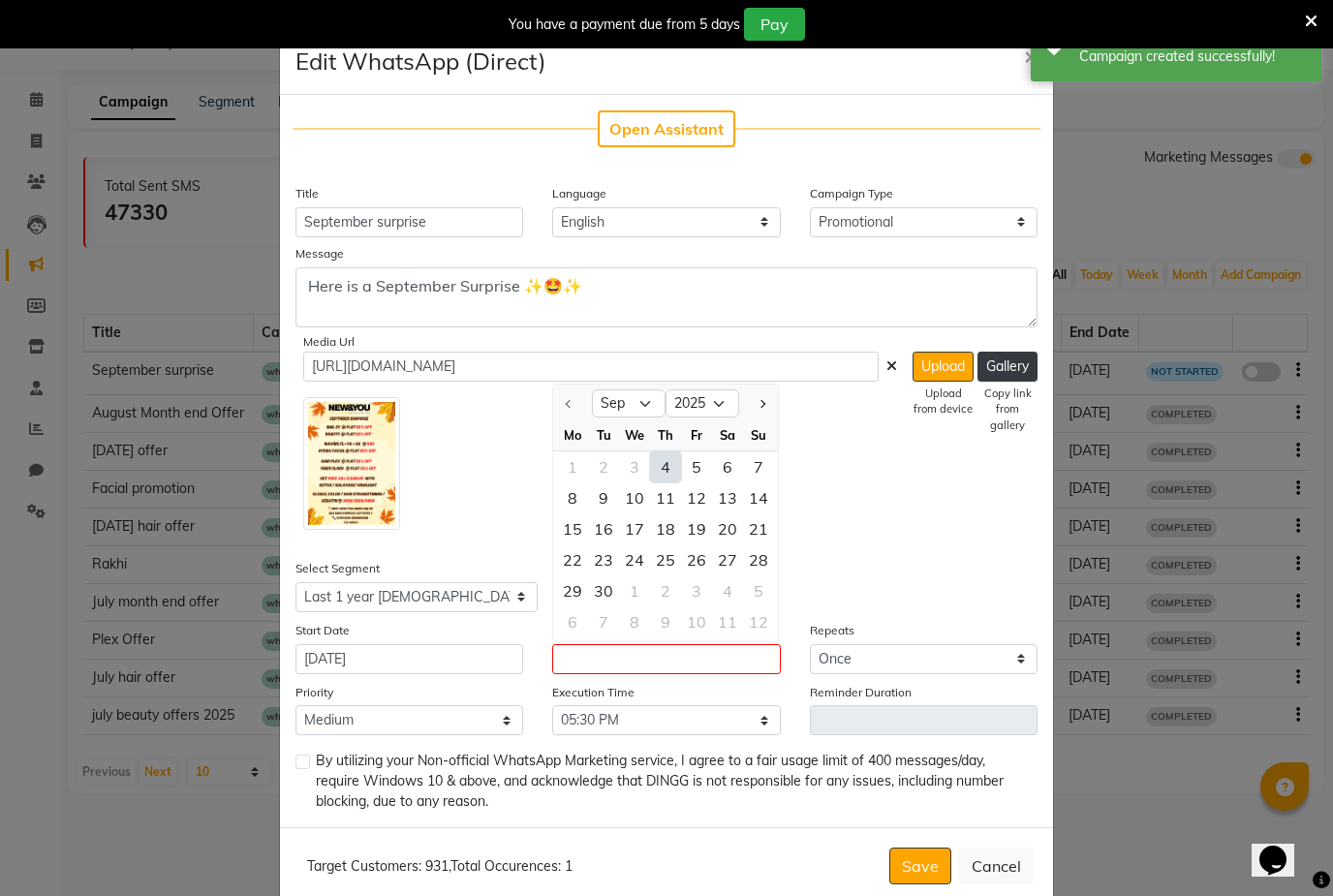 The image size is (1333, 896). I want to click on div: 20, so click(727, 529).